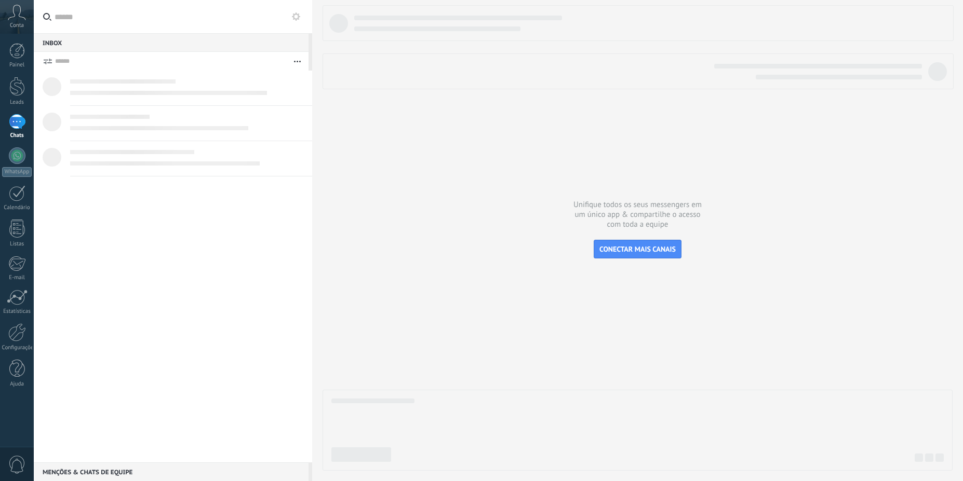 Image resolution: width=963 pixels, height=481 pixels. What do you see at coordinates (17, 65) in the screenshot?
I see `div: Painel` at bounding box center [17, 65].